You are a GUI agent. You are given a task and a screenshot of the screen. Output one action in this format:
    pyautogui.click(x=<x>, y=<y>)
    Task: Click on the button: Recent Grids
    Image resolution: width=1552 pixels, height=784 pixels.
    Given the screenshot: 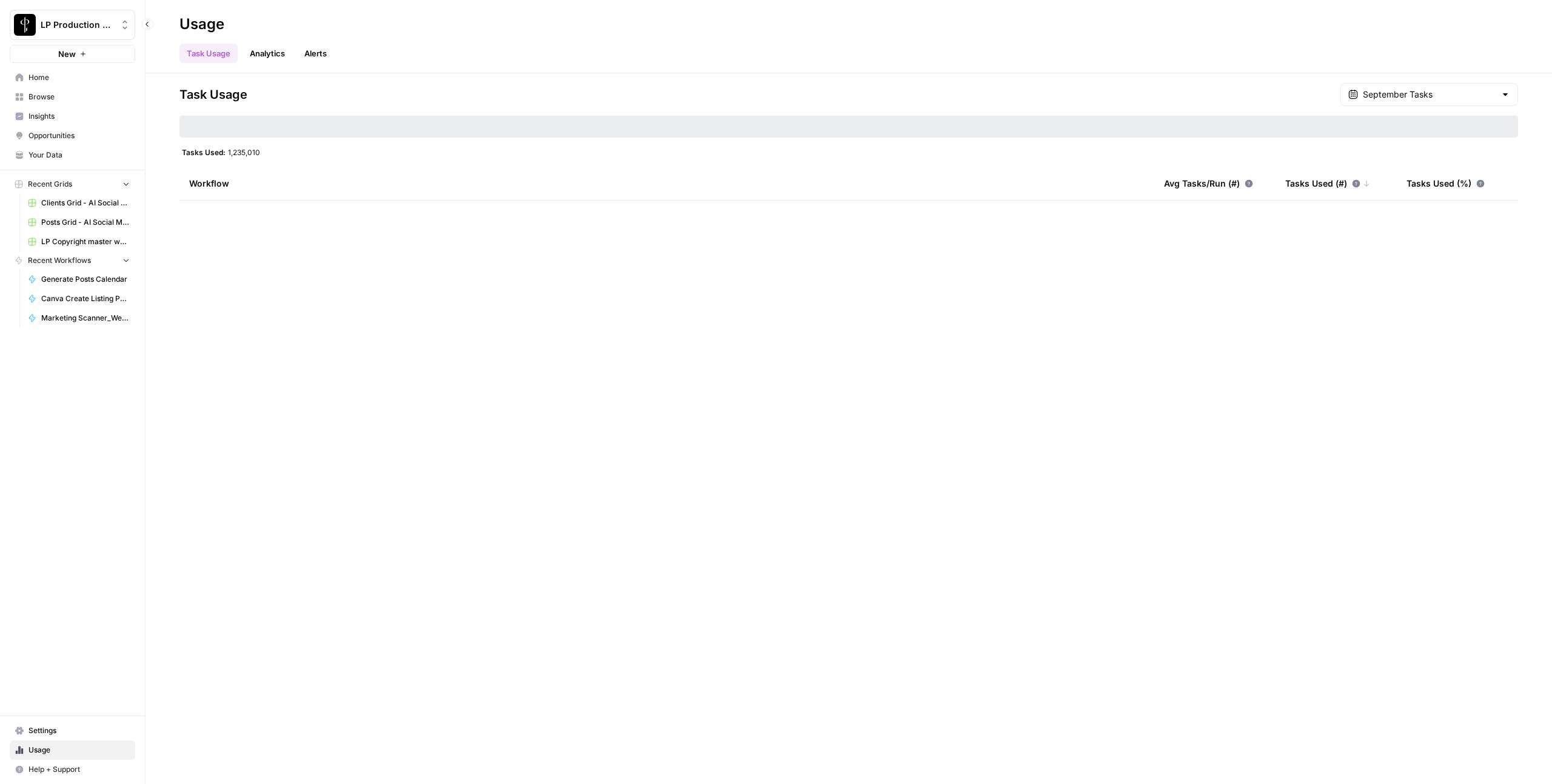 What is the action you would take?
    pyautogui.click(x=72, y=184)
    